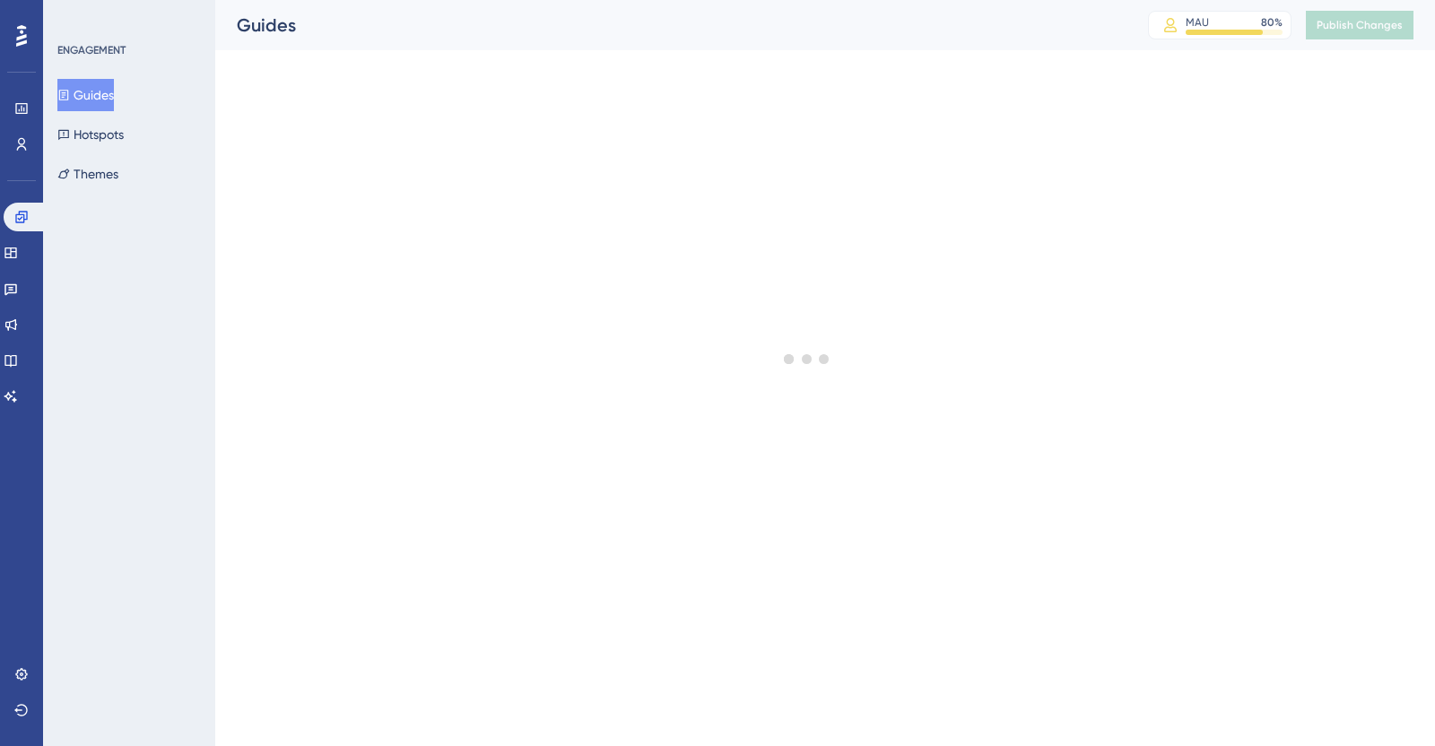 The image size is (1435, 746). I want to click on span: Publish Changes, so click(1359, 25).